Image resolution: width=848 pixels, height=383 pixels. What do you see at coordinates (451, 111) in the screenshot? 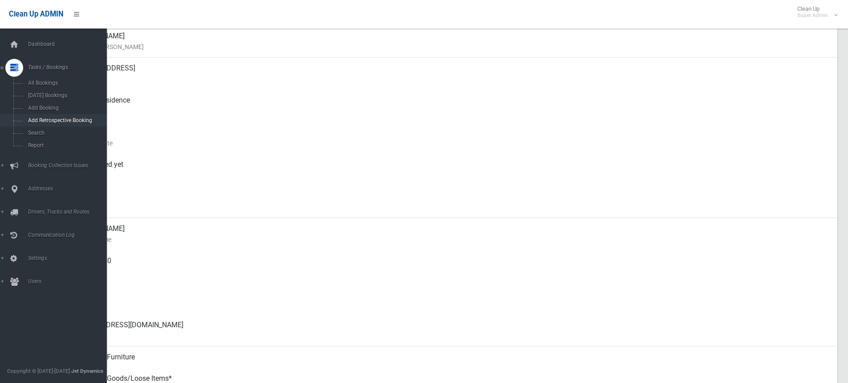
I see `small: Pickup Point` at bounding box center [451, 111].